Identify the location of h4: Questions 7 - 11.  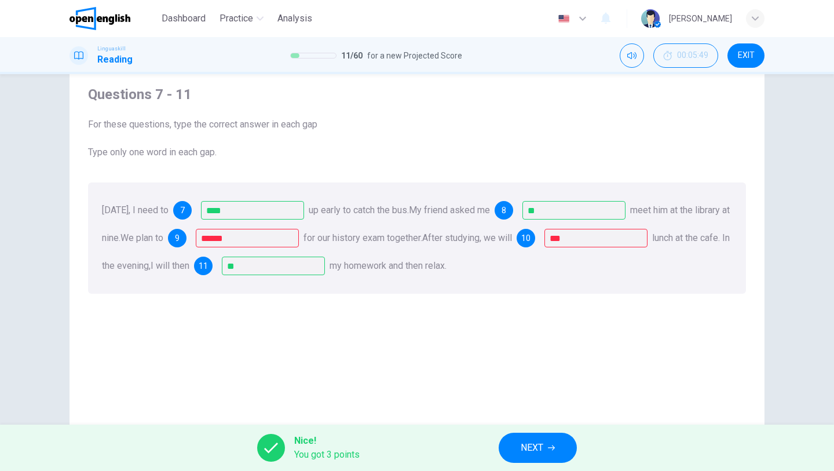
(417, 94).